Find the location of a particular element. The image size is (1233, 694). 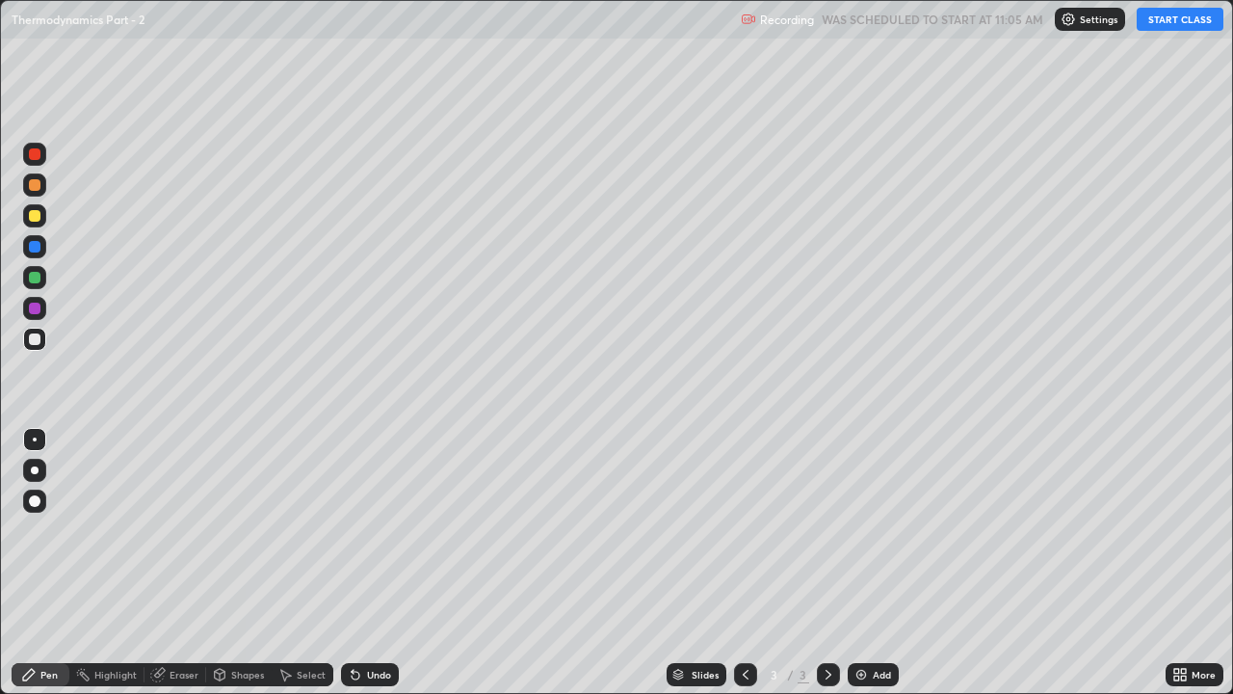

p: Recording is located at coordinates (787, 19).